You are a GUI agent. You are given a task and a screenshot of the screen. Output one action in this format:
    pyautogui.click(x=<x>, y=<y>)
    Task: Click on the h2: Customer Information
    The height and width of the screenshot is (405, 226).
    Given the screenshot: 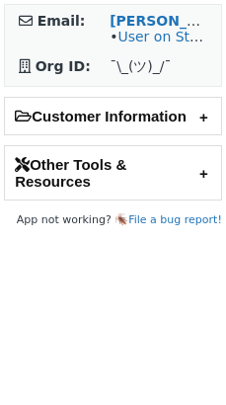 What is the action you would take?
    pyautogui.click(x=113, y=115)
    